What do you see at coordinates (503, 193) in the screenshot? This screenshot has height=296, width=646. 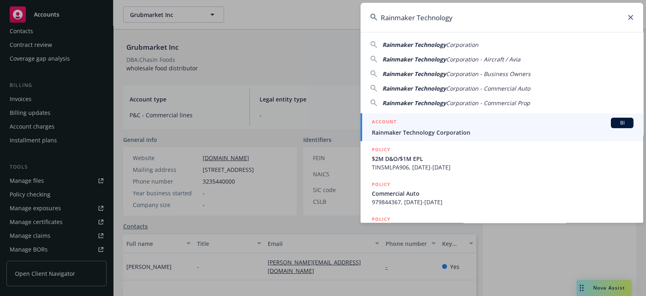 I see `span: Commercial Auto` at bounding box center [503, 193].